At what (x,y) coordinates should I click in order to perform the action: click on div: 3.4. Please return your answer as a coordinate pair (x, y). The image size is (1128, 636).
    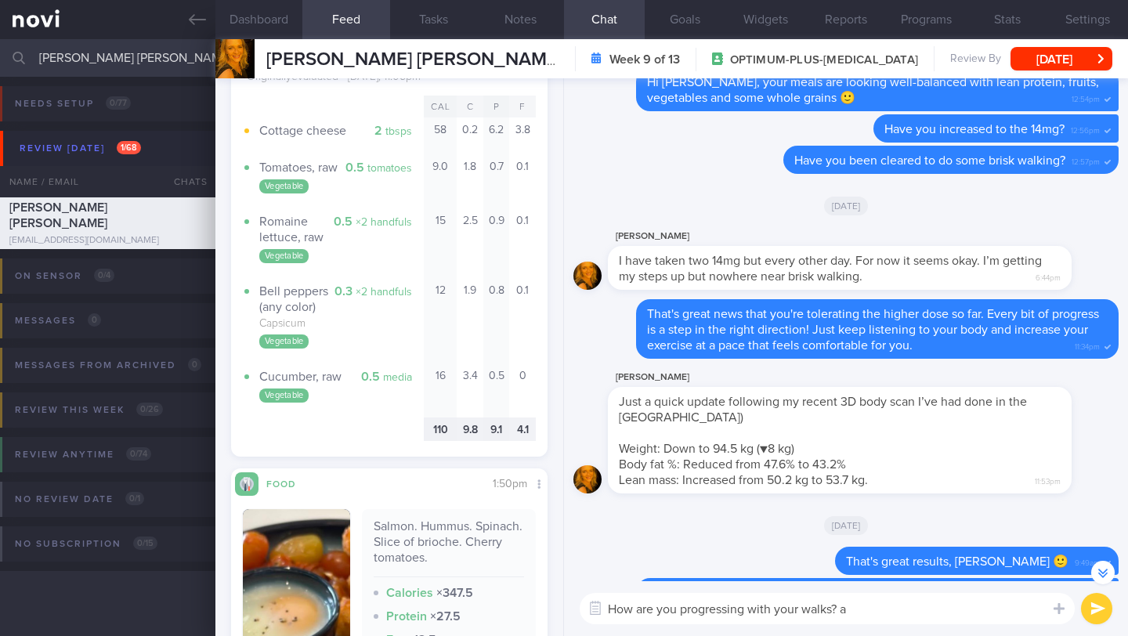
    Looking at the image, I should click on (470, 390).